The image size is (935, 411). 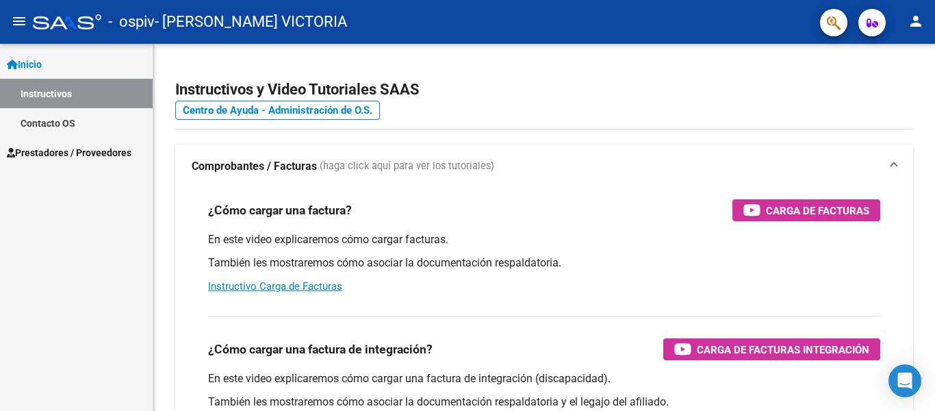 I want to click on h2: Instructivos y Video Tutoriales SAAS, so click(x=544, y=90).